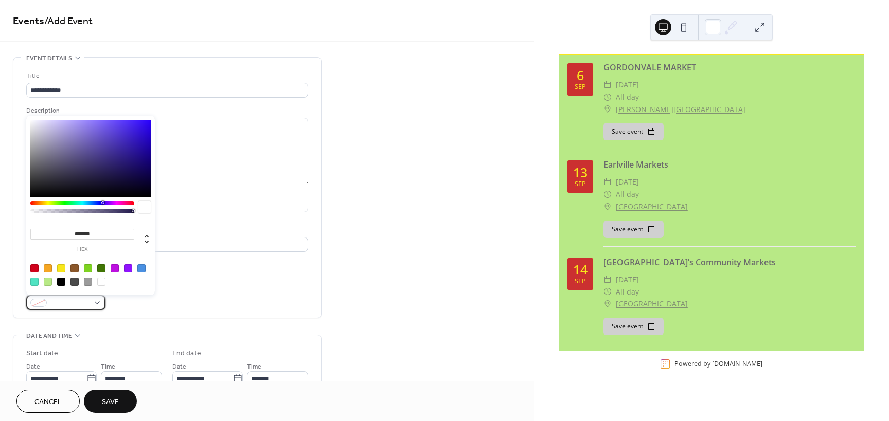 Image resolution: width=889 pixels, height=421 pixels. Describe the element at coordinates (88, 282) in the screenshot. I see `div: #9B9B9B` at that location.